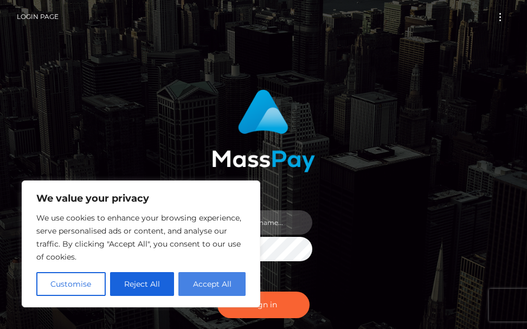 This screenshot has width=527, height=329. Describe the element at coordinates (71, 284) in the screenshot. I see `button: Customise` at that location.